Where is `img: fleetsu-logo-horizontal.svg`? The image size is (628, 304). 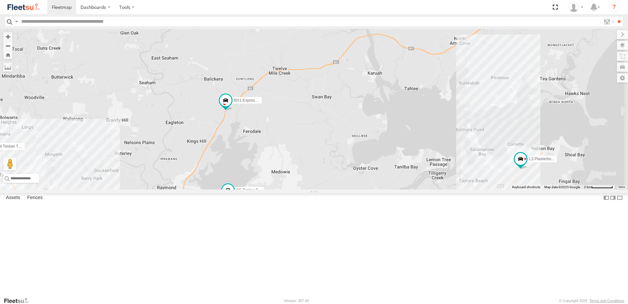
img: fleetsu-logo-horizontal.svg is located at coordinates (24, 7).